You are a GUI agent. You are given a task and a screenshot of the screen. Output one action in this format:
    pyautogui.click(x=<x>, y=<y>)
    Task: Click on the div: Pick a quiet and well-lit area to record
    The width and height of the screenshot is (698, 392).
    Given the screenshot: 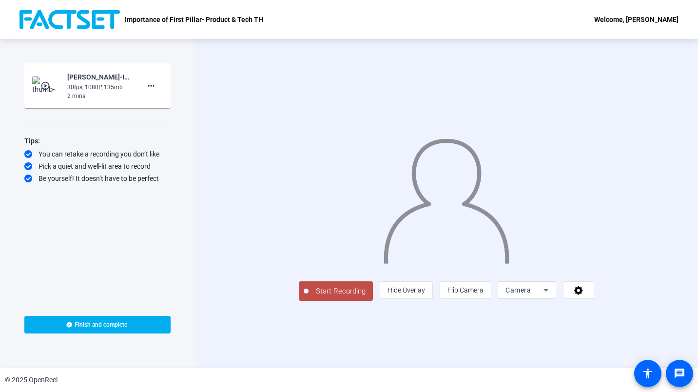 What is the action you would take?
    pyautogui.click(x=97, y=166)
    